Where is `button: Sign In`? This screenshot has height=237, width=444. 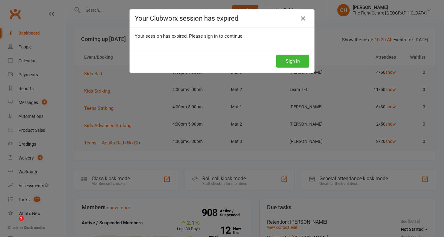 button: Sign In is located at coordinates (293, 61).